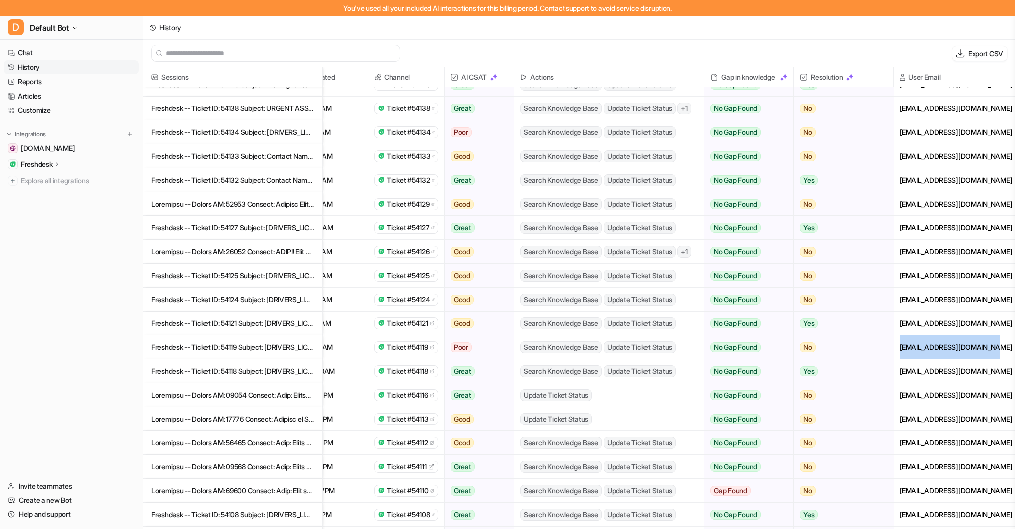  Describe the element at coordinates (479, 77) in the screenshot. I see `span: AI CSAT` at that location.